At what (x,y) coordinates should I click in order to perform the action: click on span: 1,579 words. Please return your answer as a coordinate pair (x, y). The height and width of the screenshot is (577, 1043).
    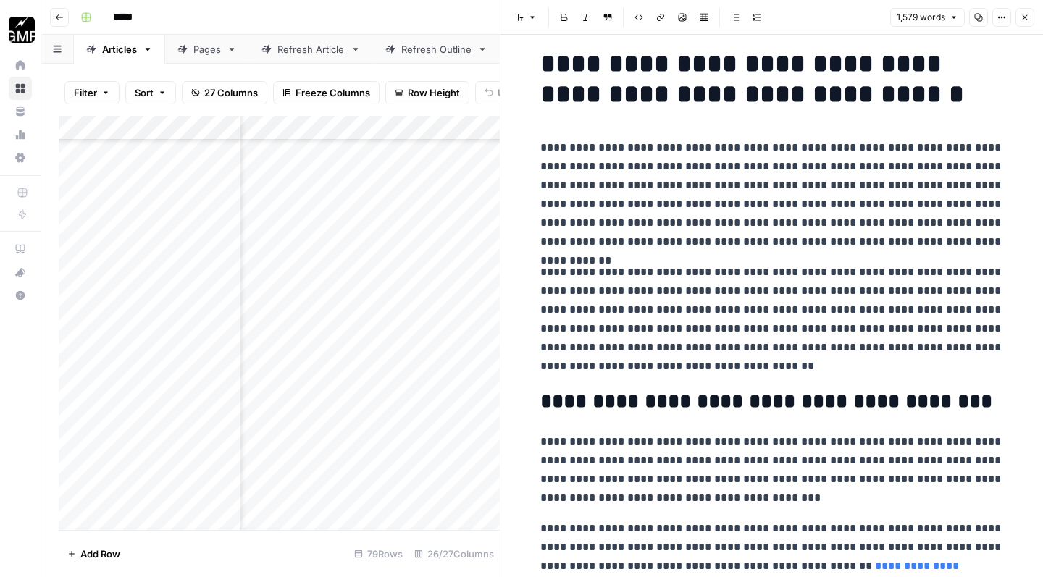
    Looking at the image, I should click on (920, 17).